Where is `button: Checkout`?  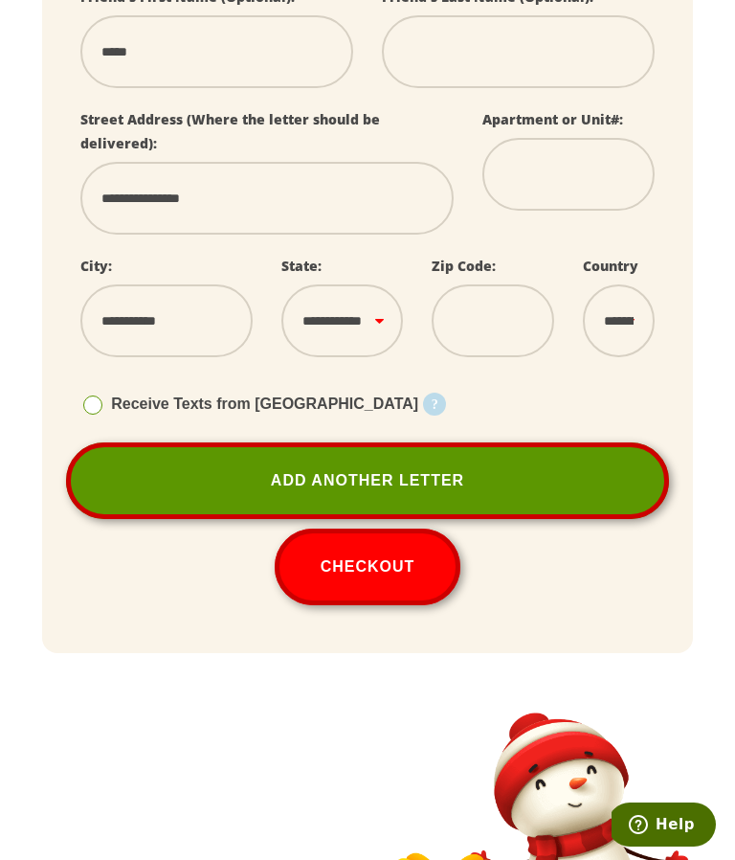 button: Checkout is located at coordinates (368, 567).